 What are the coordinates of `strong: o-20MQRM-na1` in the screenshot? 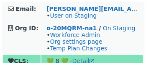 It's located at (71, 28).